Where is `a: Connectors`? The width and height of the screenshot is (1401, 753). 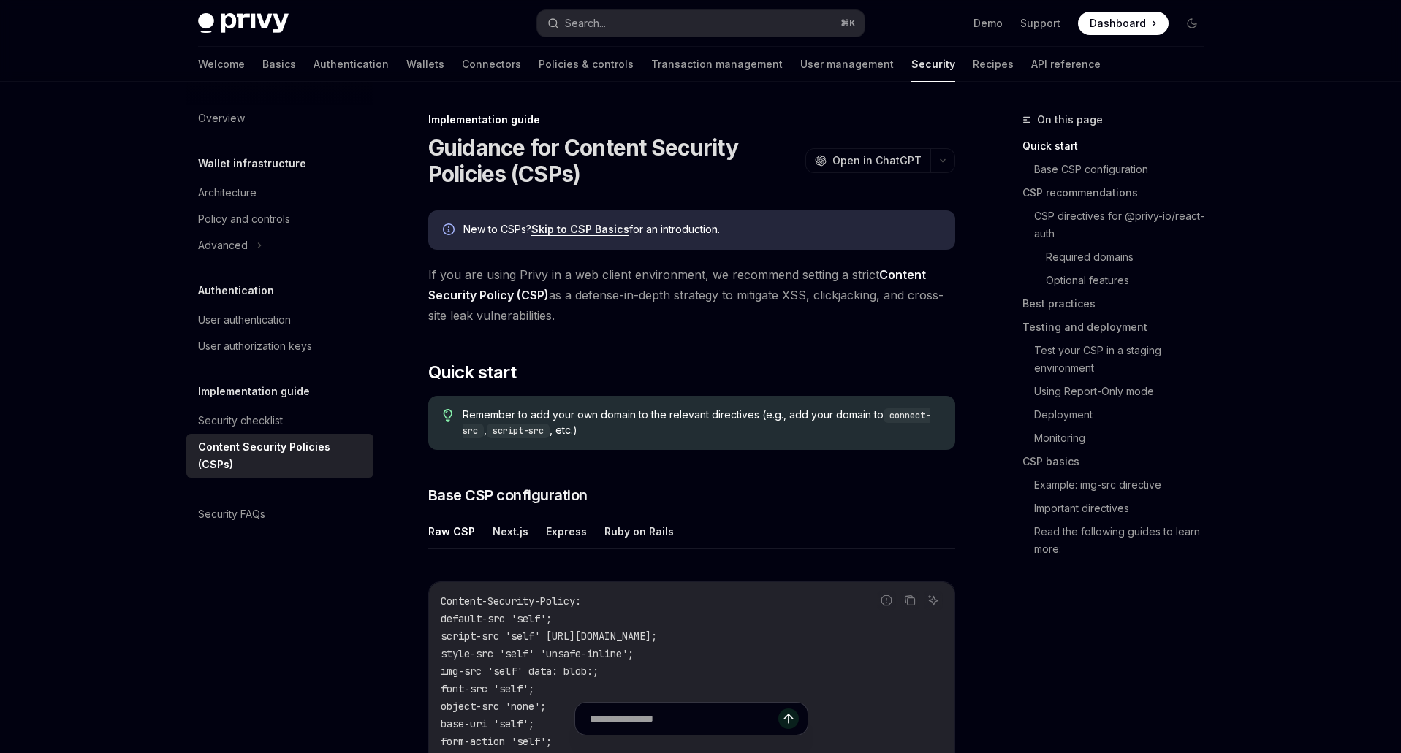 a: Connectors is located at coordinates (491, 64).